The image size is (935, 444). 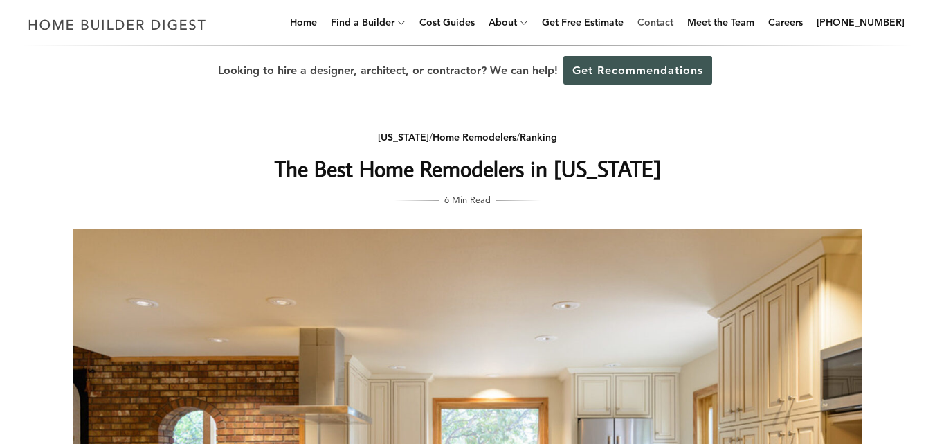 What do you see at coordinates (638, 70) in the screenshot?
I see `a: Get Recommendations` at bounding box center [638, 70].